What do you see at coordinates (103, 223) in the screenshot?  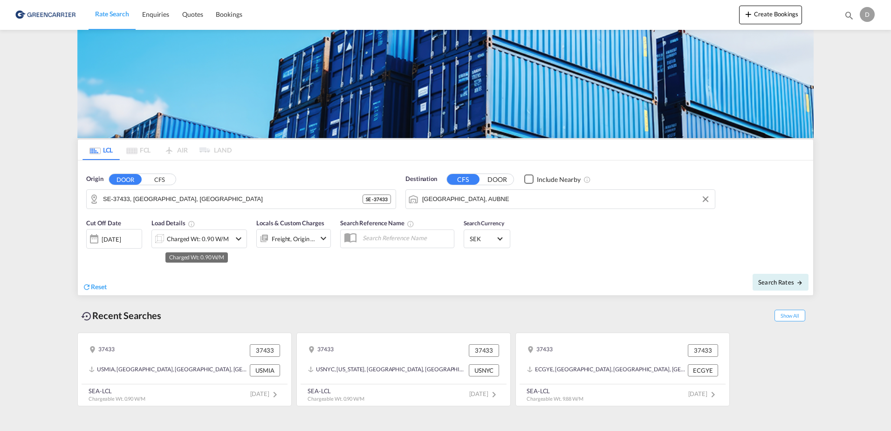 I see `span: Cut Off Date` at bounding box center [103, 223].